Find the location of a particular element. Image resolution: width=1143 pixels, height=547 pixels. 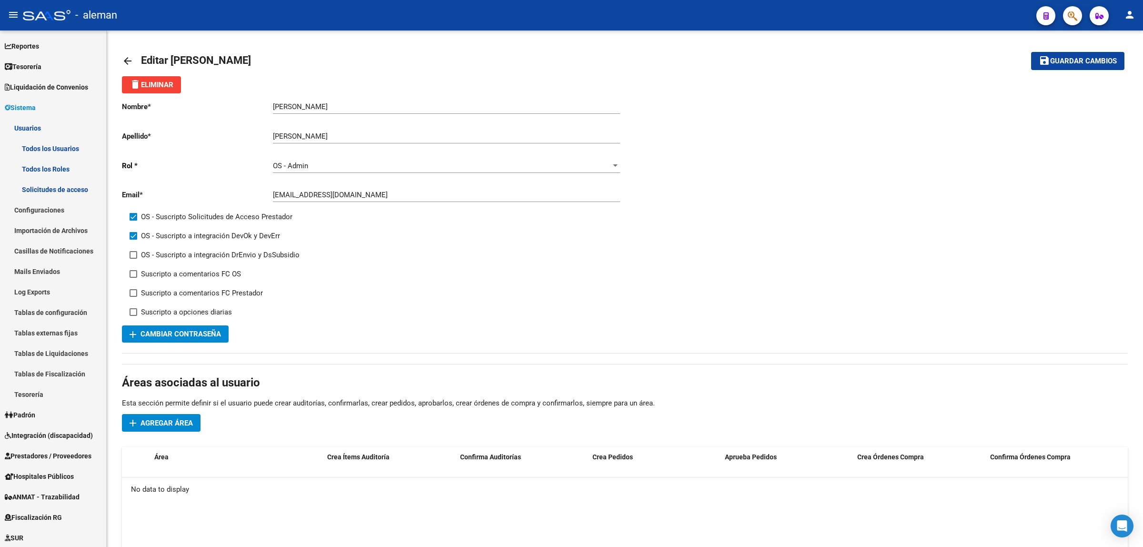

span: ANMAT - Trazabilidad is located at coordinates (42, 497).